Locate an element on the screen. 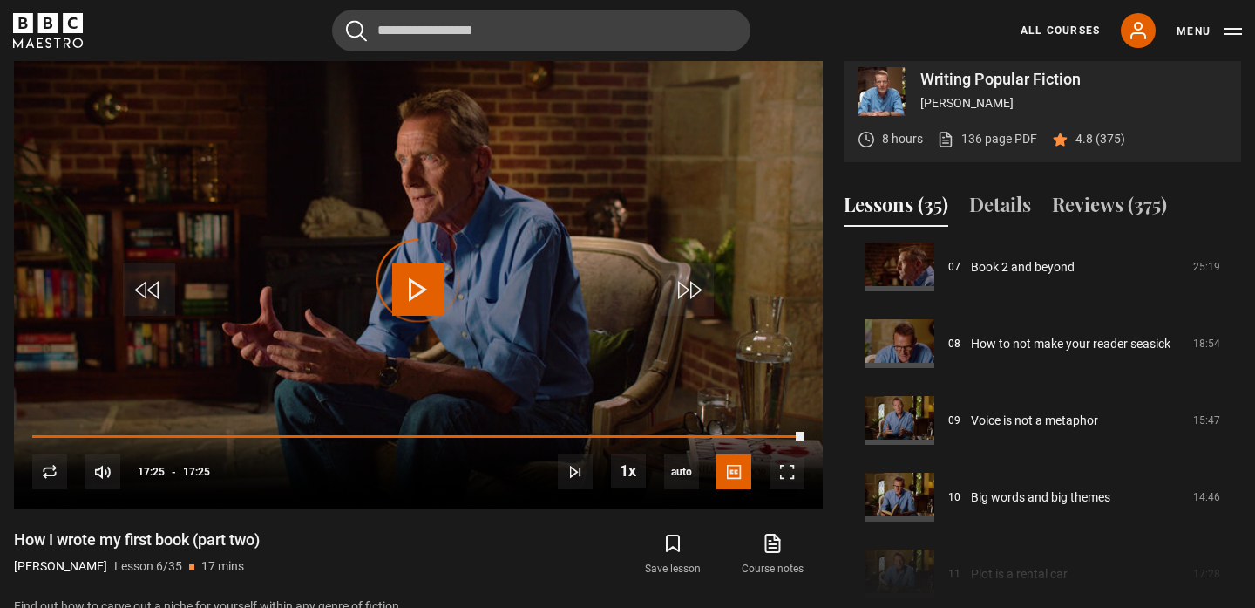 This screenshot has height=608, width=1255. a: Voice is not a metaphor is located at coordinates (1035, 420).